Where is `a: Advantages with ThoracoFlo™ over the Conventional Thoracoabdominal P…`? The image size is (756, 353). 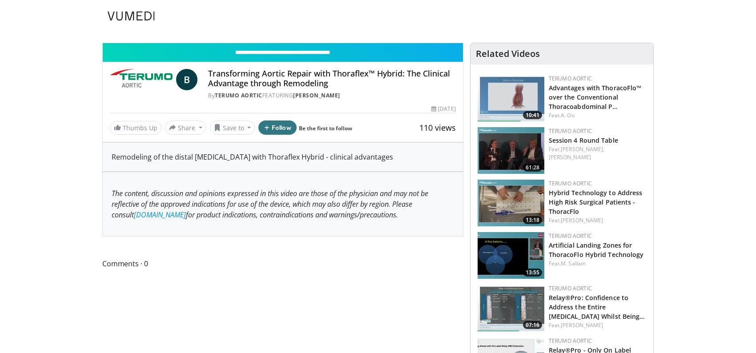
a: Advantages with ThoracoFlo™ over the Conventional Thoracoabdominal P… is located at coordinates (595, 97).